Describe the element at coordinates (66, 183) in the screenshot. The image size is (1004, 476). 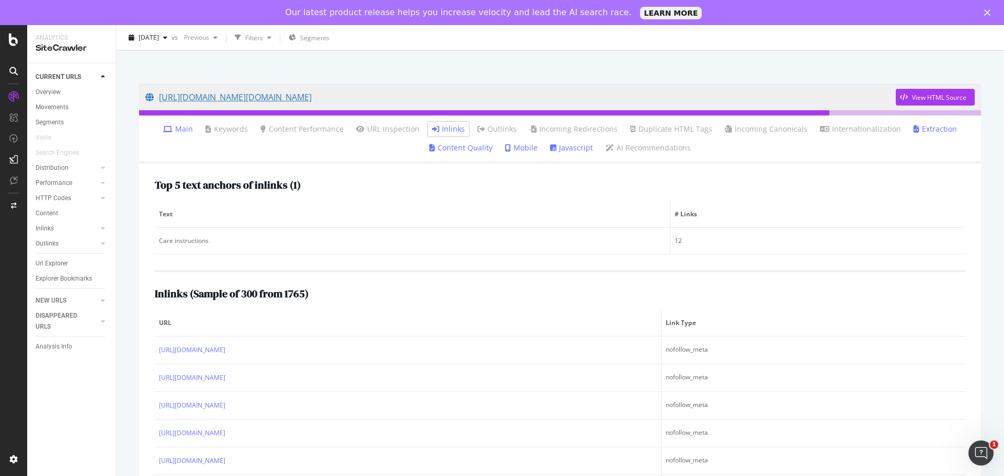
I see `a: Performance` at that location.